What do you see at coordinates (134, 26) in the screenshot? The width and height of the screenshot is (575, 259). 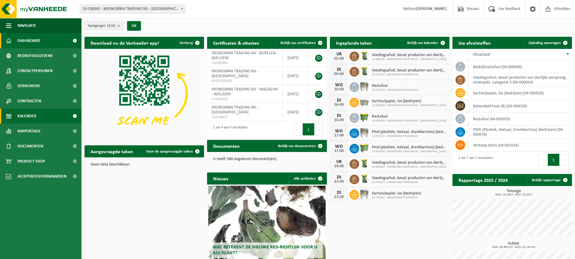 I see `button: OK` at bounding box center [134, 26].